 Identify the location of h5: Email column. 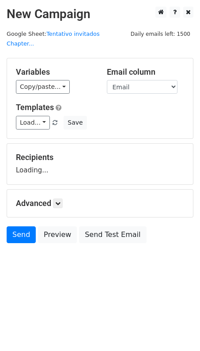
(146, 72).